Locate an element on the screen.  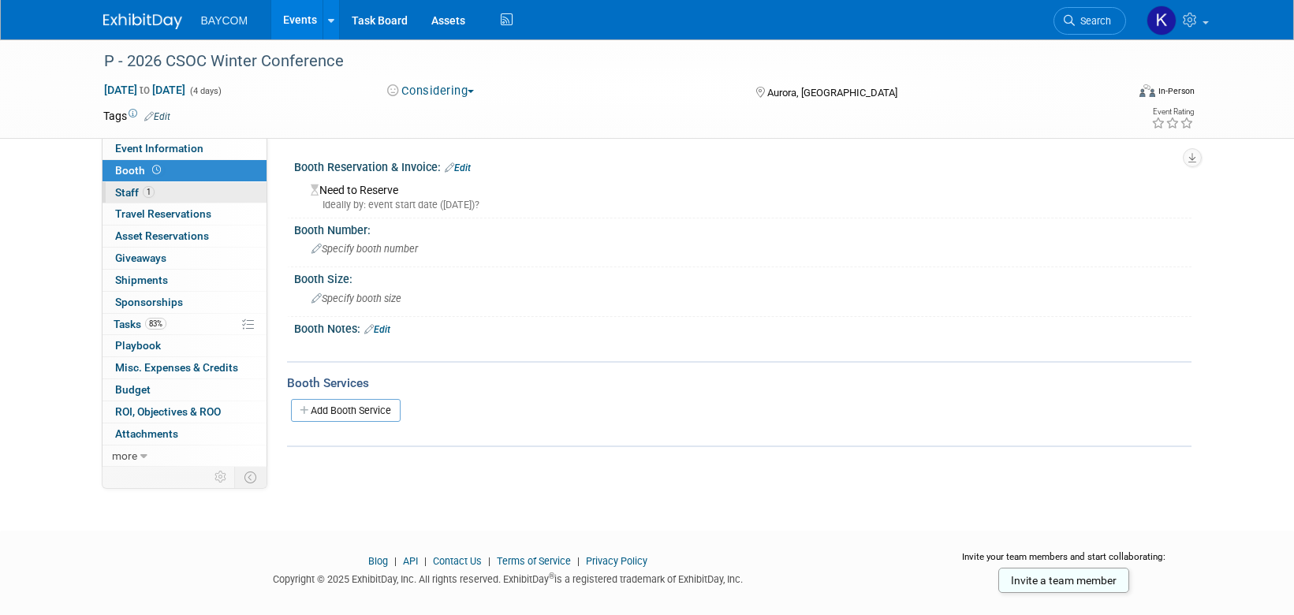
a: API is located at coordinates (410, 561).